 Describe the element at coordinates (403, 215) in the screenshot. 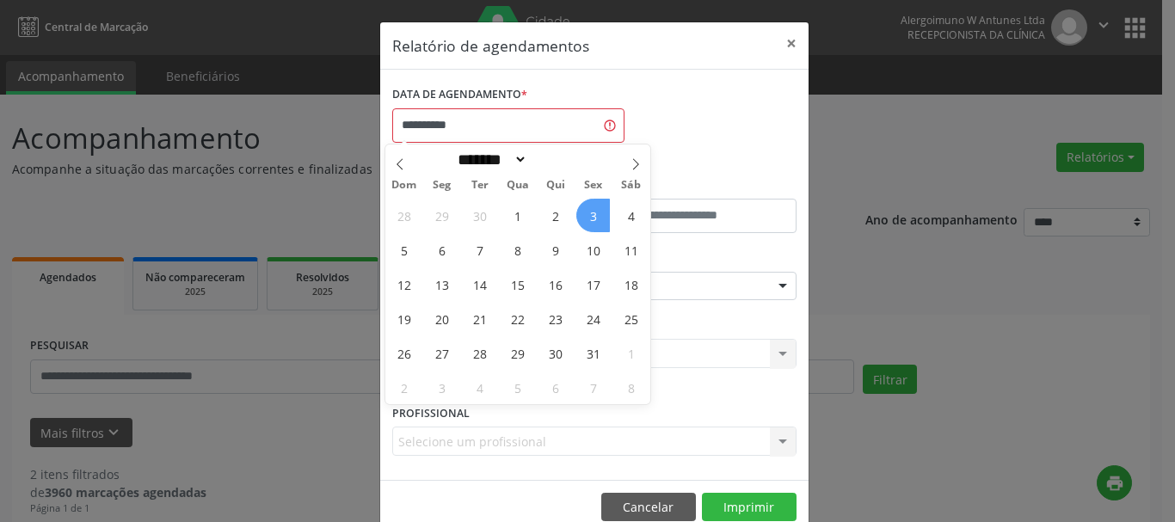

I see `span: Setembro 28, 2025` at that location.